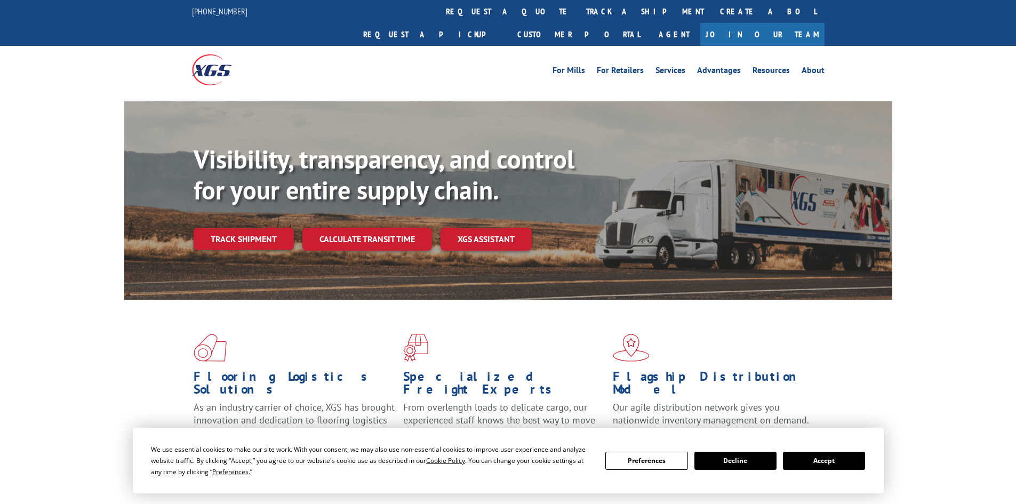 This screenshot has width=1016, height=504. What do you see at coordinates (445, 460) in the screenshot?
I see `span: Cookie Policy` at bounding box center [445, 460].